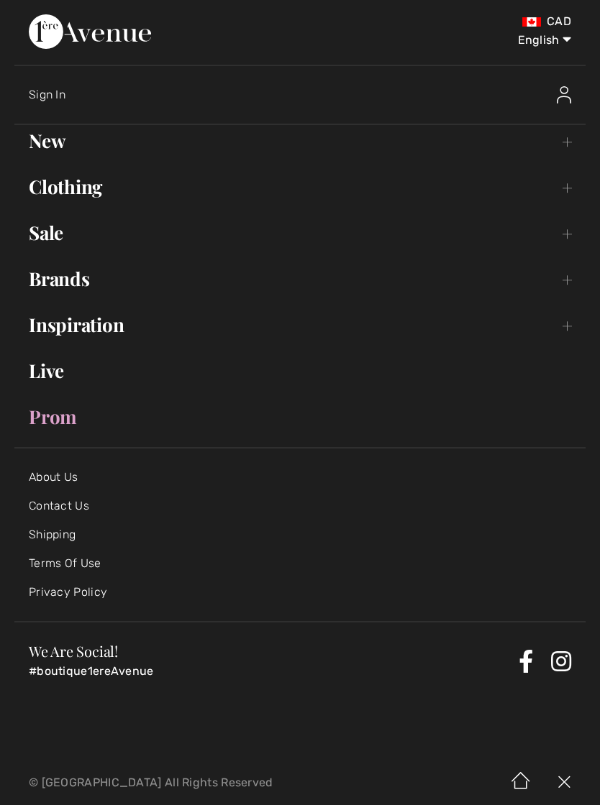 The image size is (600, 805). Describe the element at coordinates (52, 534) in the screenshot. I see `a: Shipping` at that location.